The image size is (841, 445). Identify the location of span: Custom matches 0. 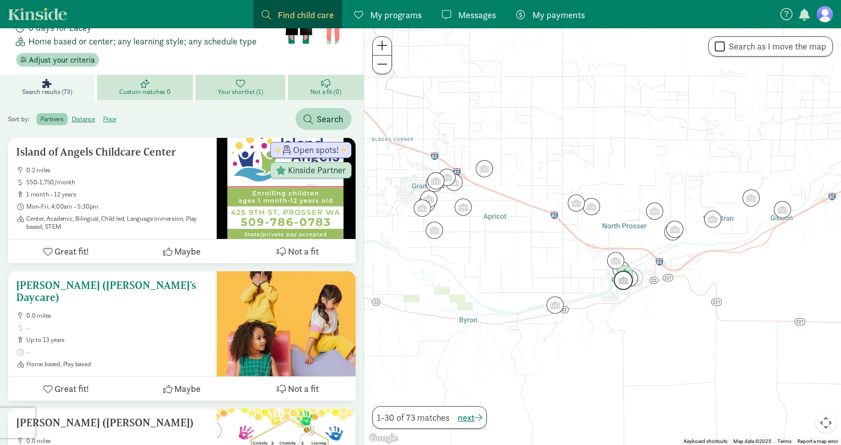
(145, 92).